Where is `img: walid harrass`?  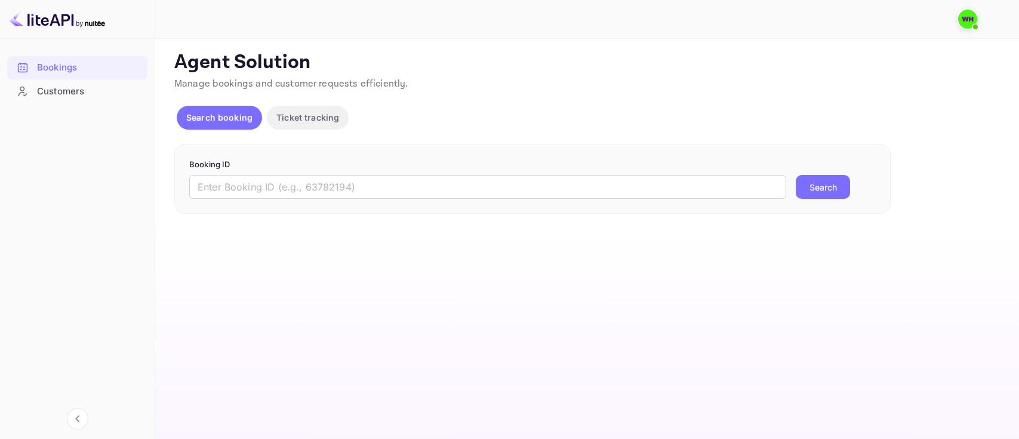 img: walid harrass is located at coordinates (967, 19).